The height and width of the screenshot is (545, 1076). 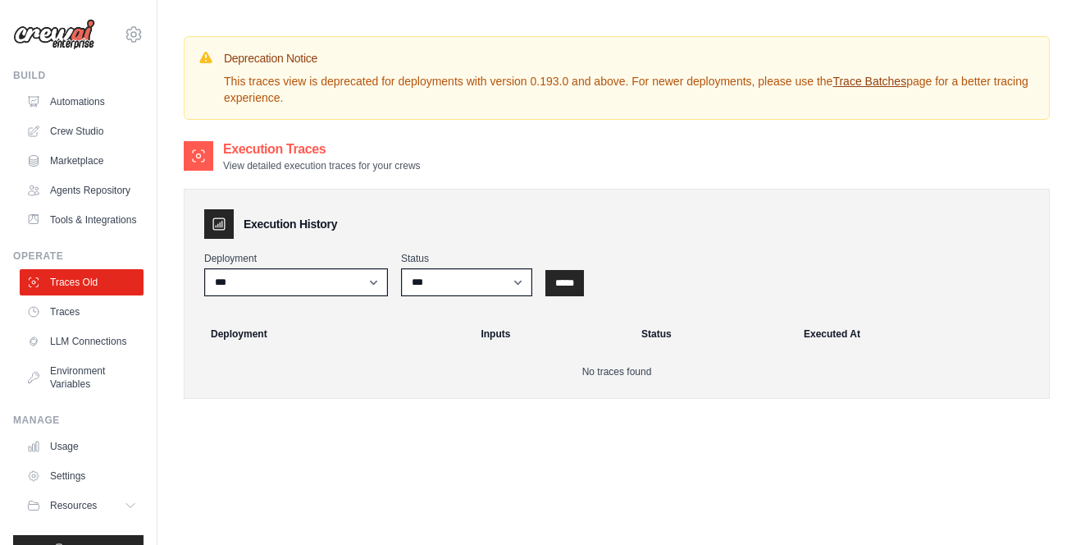 What do you see at coordinates (713, 334) in the screenshot?
I see `th: Status` at bounding box center [713, 334].